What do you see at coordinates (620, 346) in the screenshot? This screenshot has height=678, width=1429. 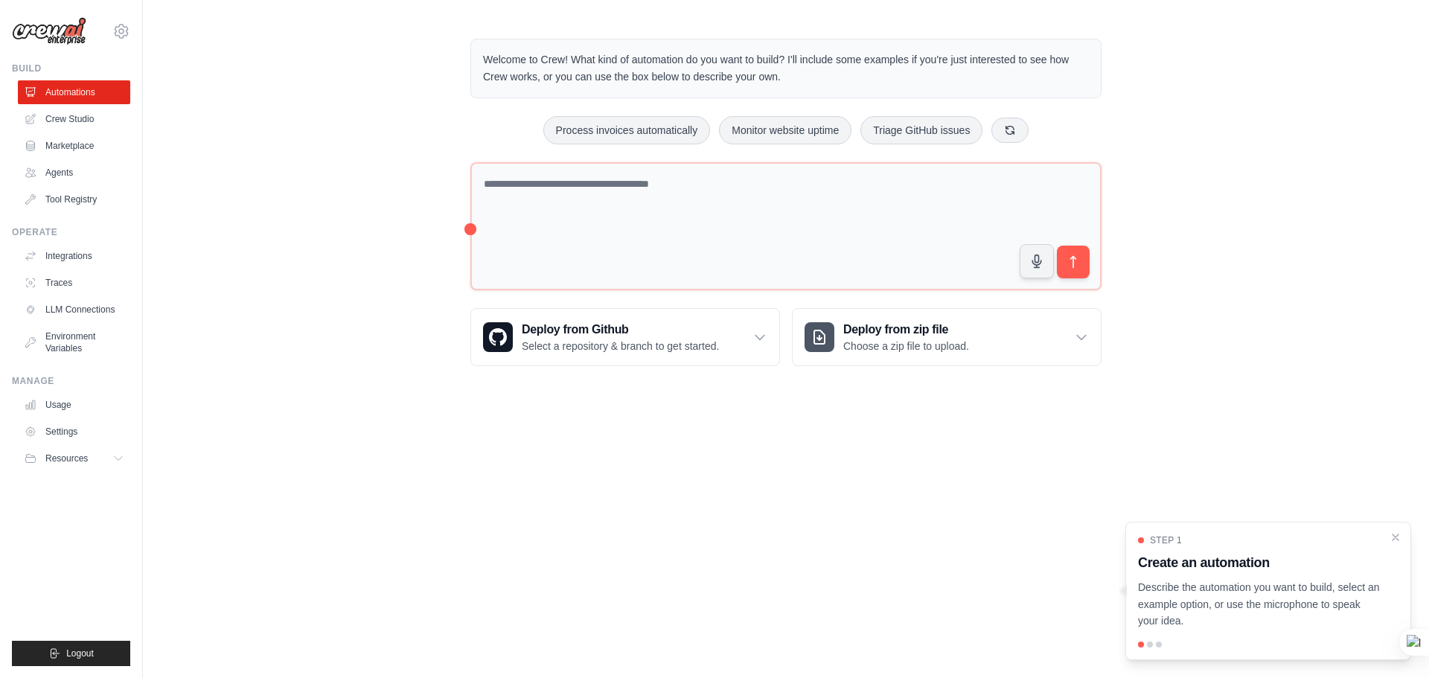 I see `p: Select a repository & branch to get started.` at bounding box center [620, 346].